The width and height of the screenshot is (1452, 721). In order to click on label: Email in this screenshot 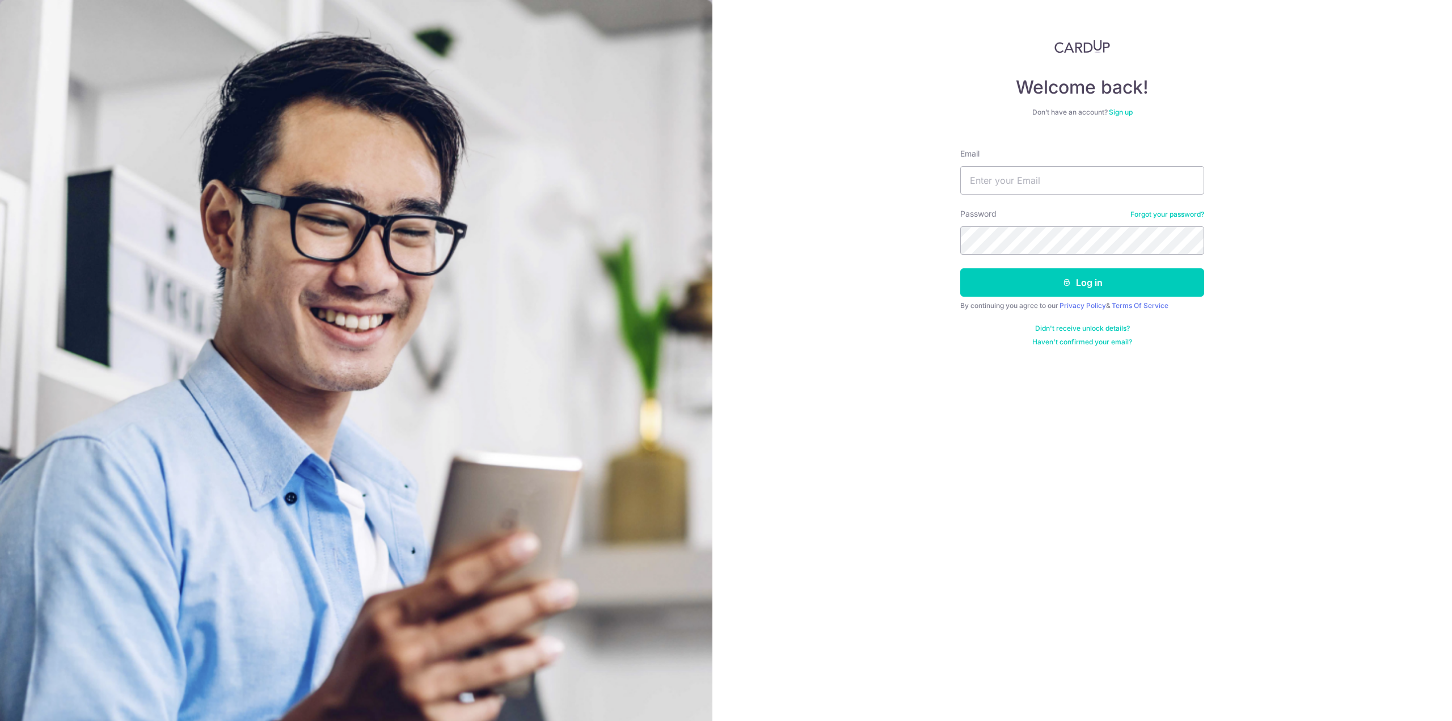, I will do `click(970, 154)`.